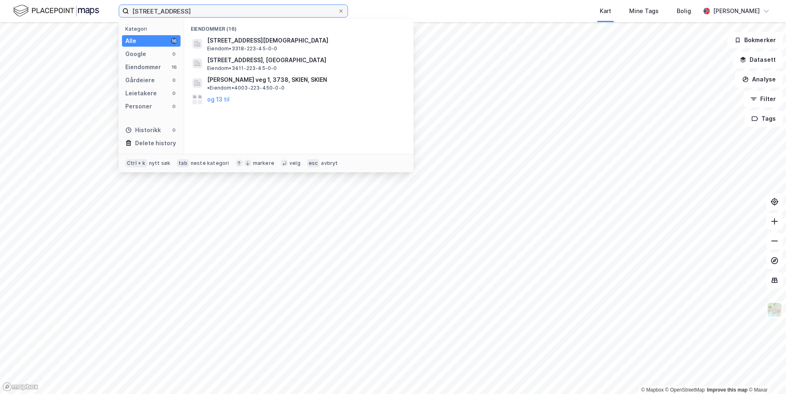  Describe the element at coordinates (138, 106) in the screenshot. I see `div: Personer` at that location.